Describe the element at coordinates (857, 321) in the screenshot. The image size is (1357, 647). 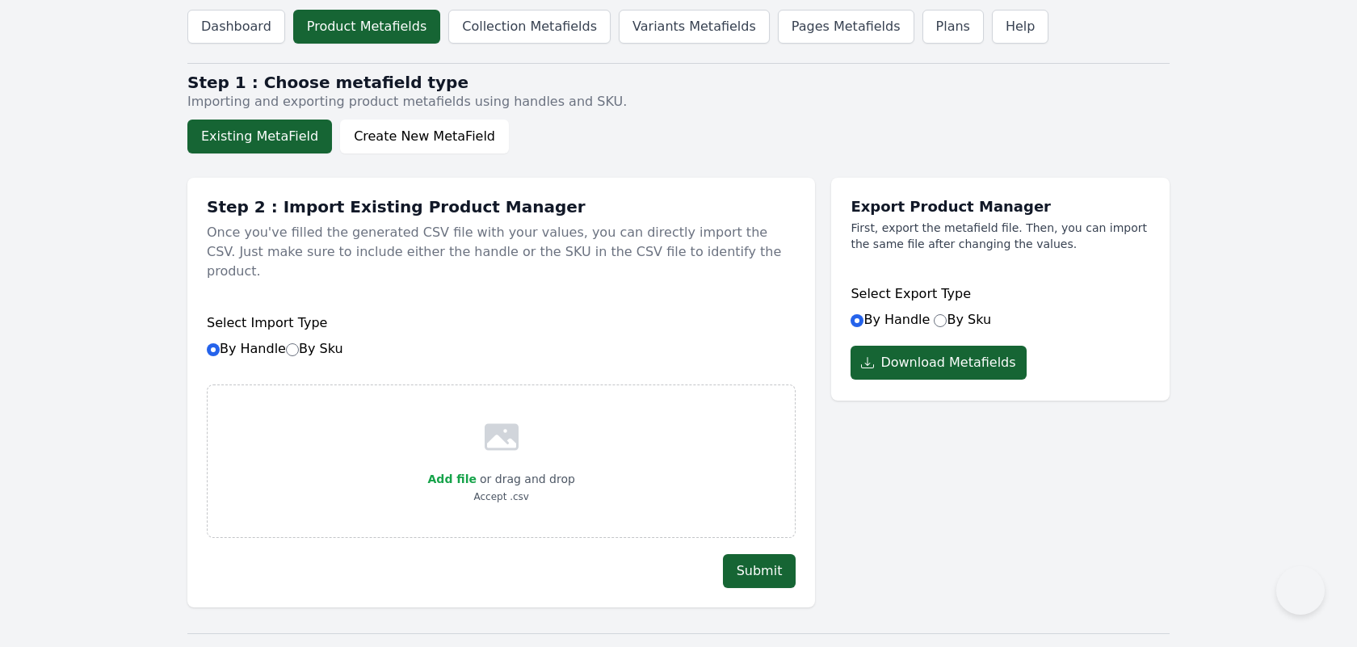
I see `input: By Handle` at that location.